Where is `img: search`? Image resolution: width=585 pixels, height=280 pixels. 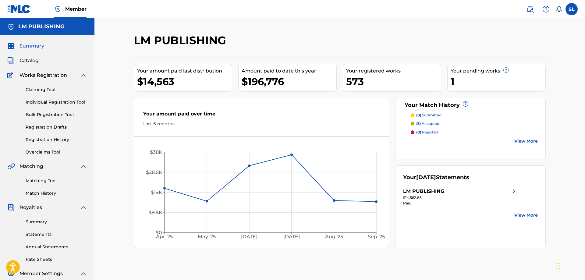
img: search is located at coordinates (530, 9).